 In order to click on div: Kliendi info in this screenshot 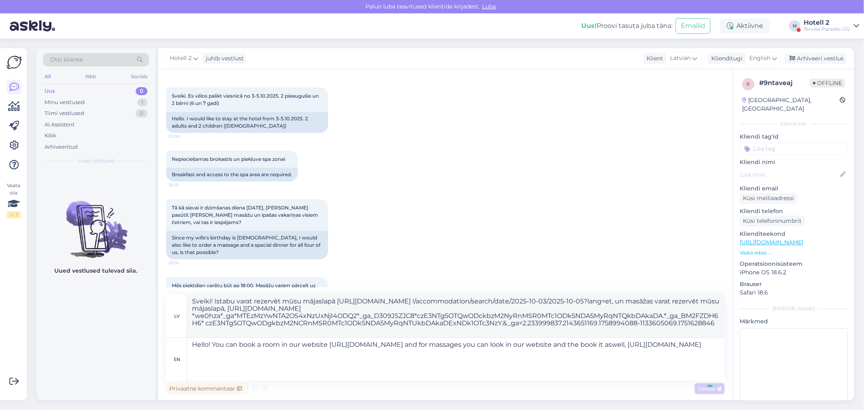, I will do `click(793, 124)`.